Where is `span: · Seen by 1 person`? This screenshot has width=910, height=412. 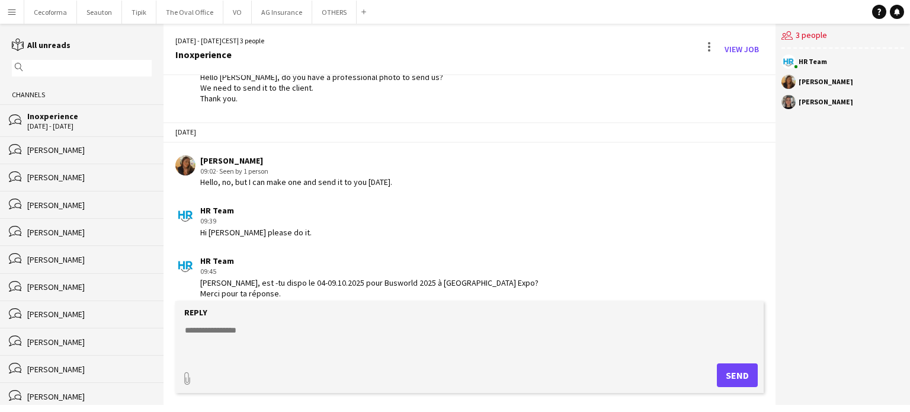
span: · Seen by 1 person is located at coordinates (242, 171).